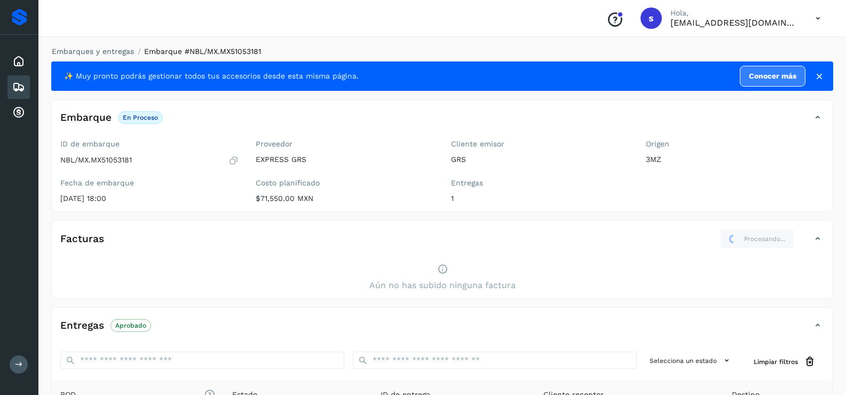 The image size is (846, 395). What do you see at coordinates (345, 144) in the screenshot?
I see `label: Proveedor` at bounding box center [345, 144].